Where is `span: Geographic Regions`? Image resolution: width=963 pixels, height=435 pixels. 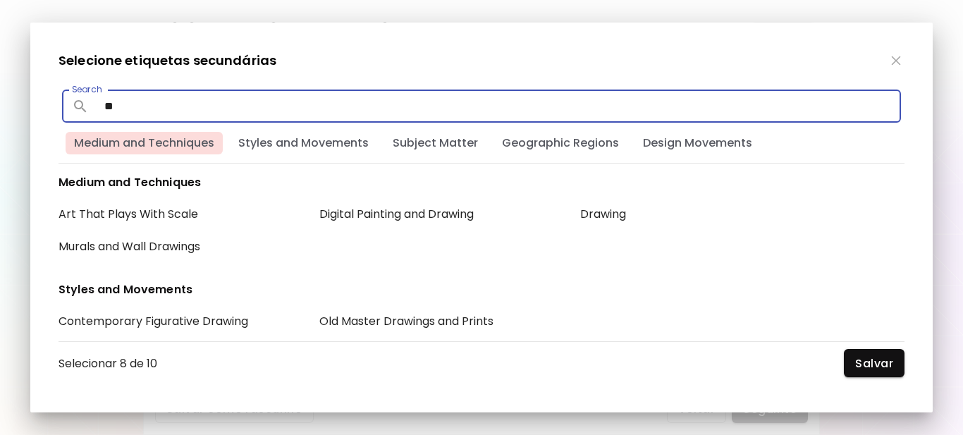
span: Geographic Regions is located at coordinates (560, 143).